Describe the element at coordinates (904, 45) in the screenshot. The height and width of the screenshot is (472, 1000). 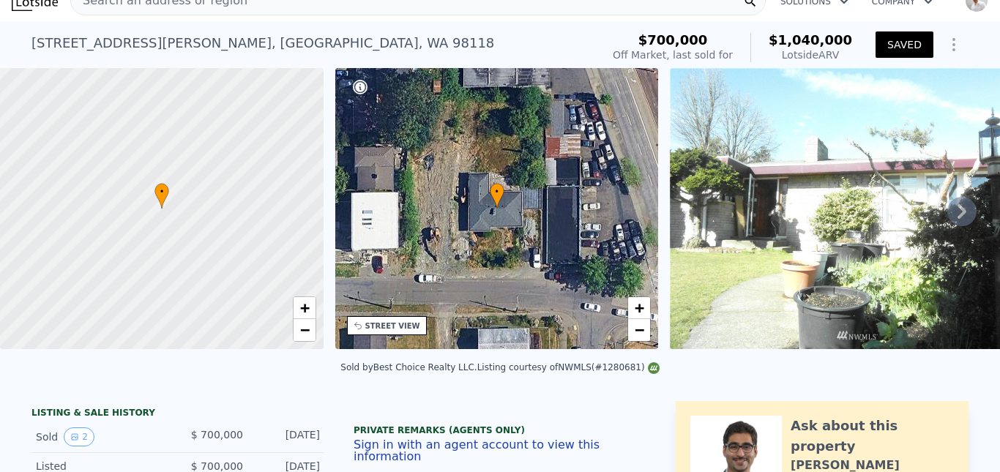
I see `button: SAVED` at that location.